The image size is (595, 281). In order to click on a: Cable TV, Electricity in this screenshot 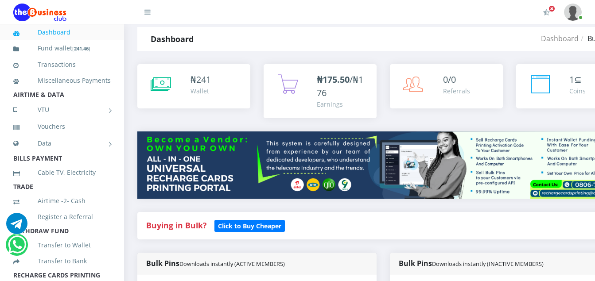, I will do `click(62, 173)`.